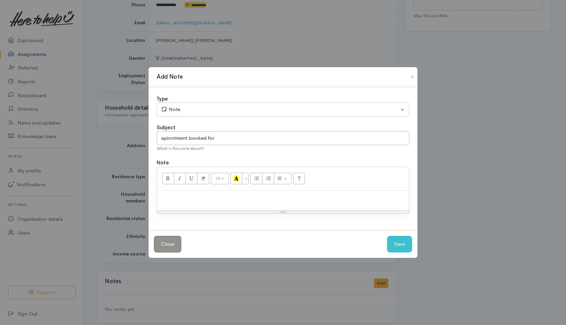 This screenshot has width=566, height=325. Describe the element at coordinates (283, 212) in the screenshot. I see `div: Resize` at that location.